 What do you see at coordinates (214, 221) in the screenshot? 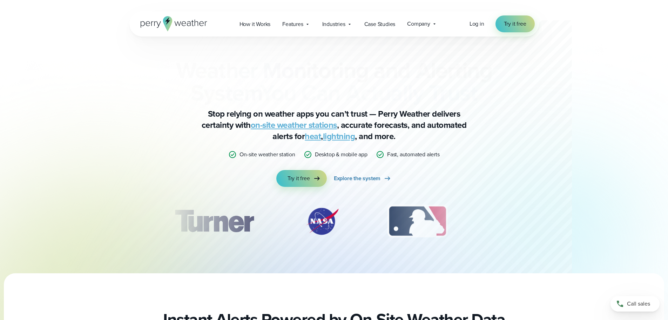
I see `div: 1 of 12` at bounding box center [214, 221].